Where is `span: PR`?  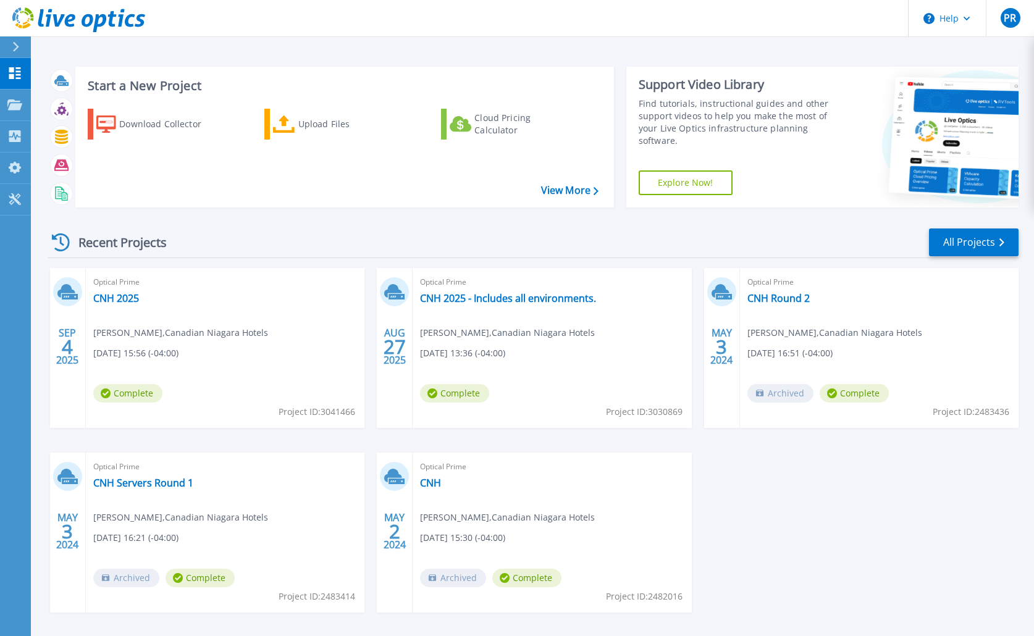
span: PR is located at coordinates (1010, 18).